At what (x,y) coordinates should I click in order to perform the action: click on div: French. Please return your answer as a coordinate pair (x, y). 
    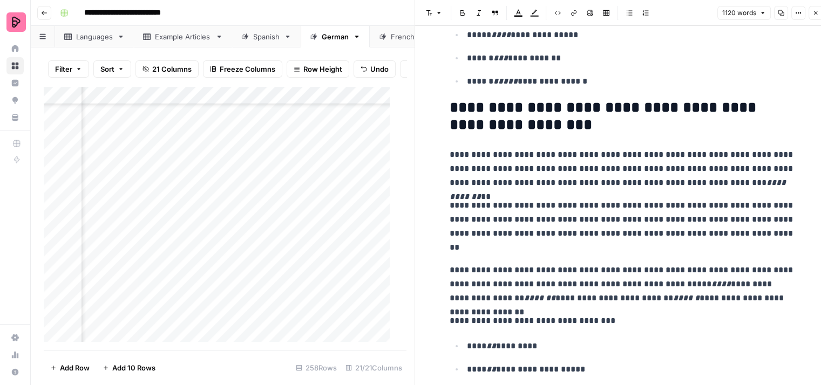
    Looking at the image, I should click on (403, 37).